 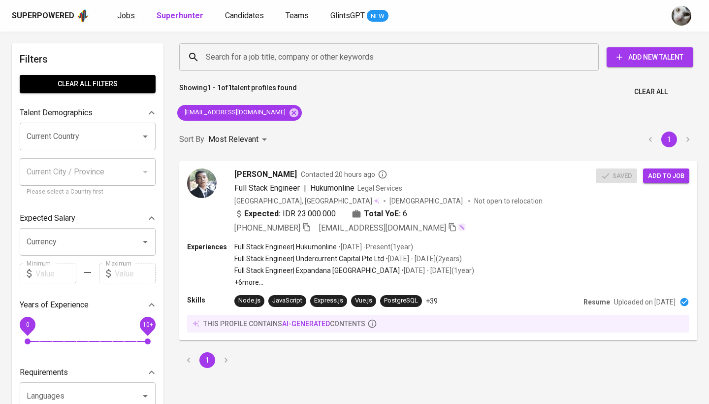 I want to click on p: Please select a Country first, so click(x=88, y=192).